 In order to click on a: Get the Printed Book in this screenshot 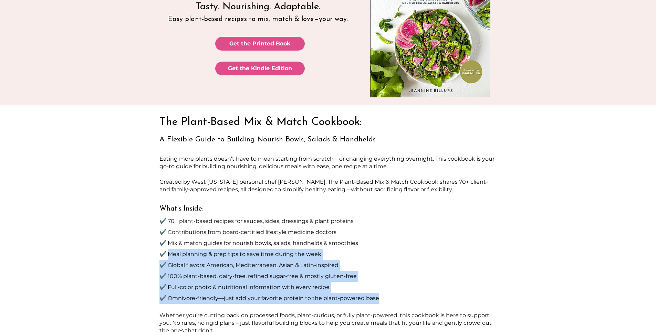, I will do `click(260, 44)`.